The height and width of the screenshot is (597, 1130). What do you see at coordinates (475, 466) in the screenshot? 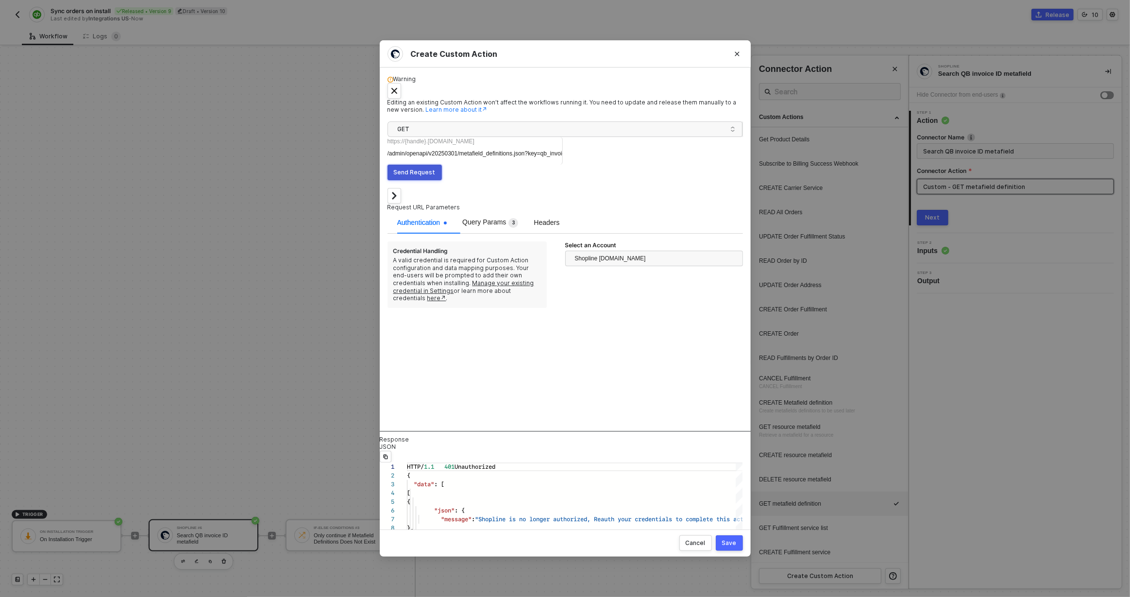
I see `span: Unauthorized` at bounding box center [475, 466].